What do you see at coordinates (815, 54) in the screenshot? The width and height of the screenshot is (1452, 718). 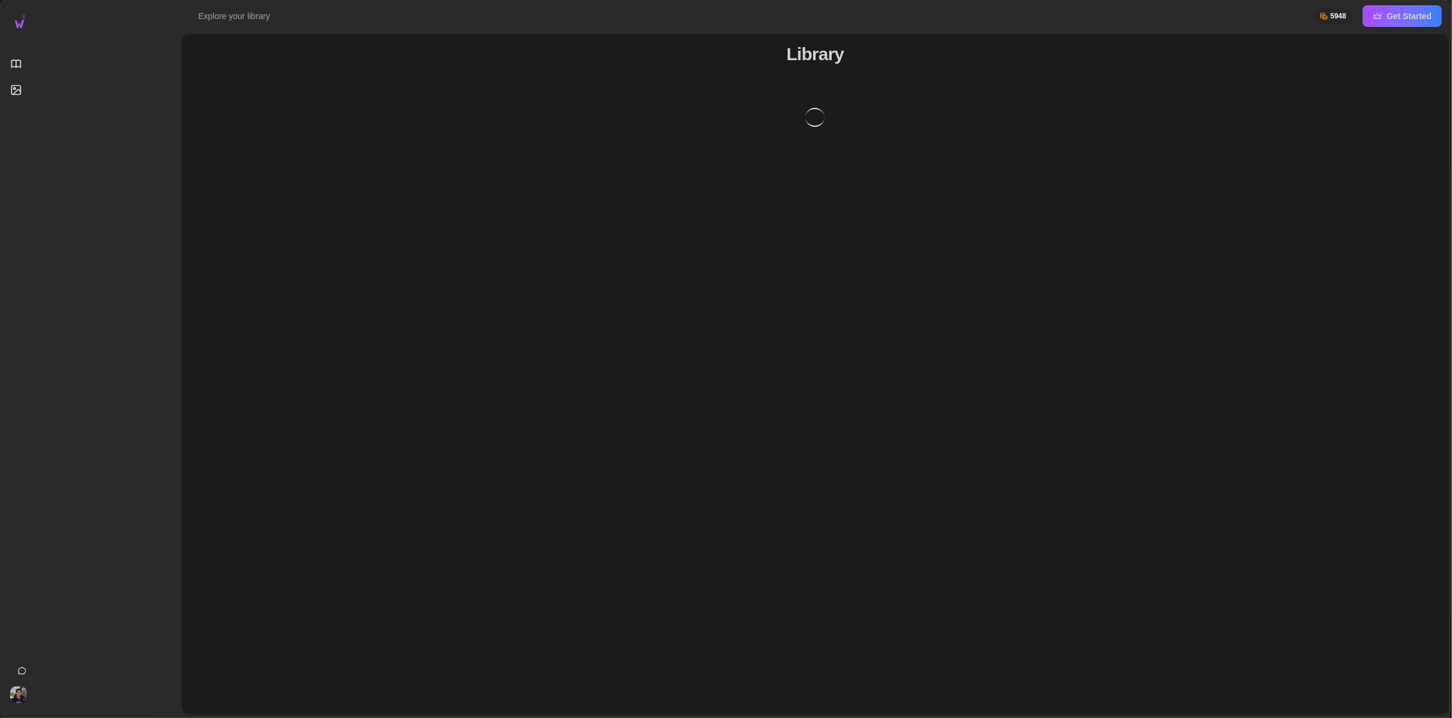 I see `h1: Library` at bounding box center [815, 54].